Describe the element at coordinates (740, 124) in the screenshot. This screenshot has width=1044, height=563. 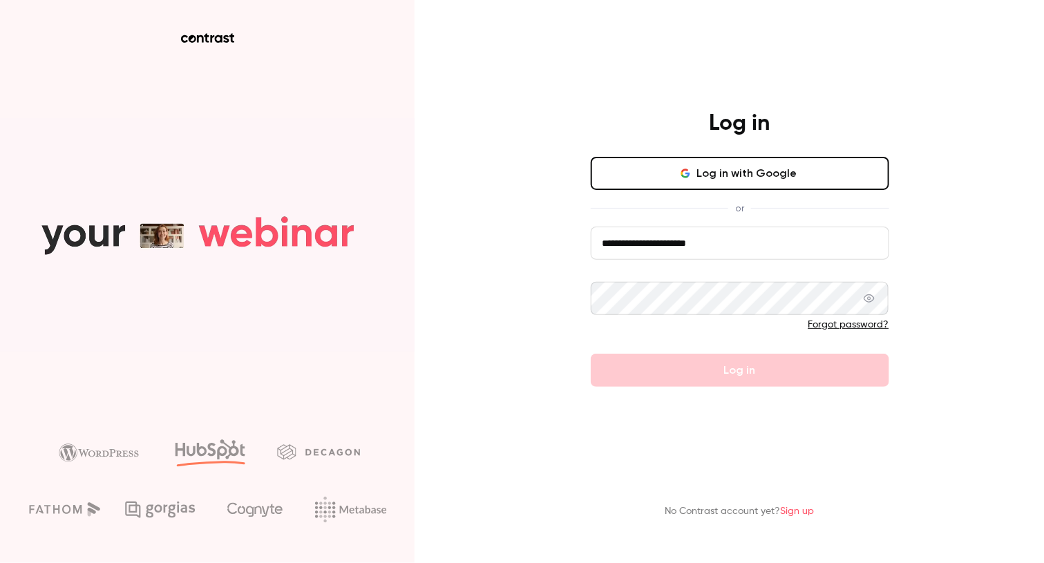
I see `h4: Log in` at that location.